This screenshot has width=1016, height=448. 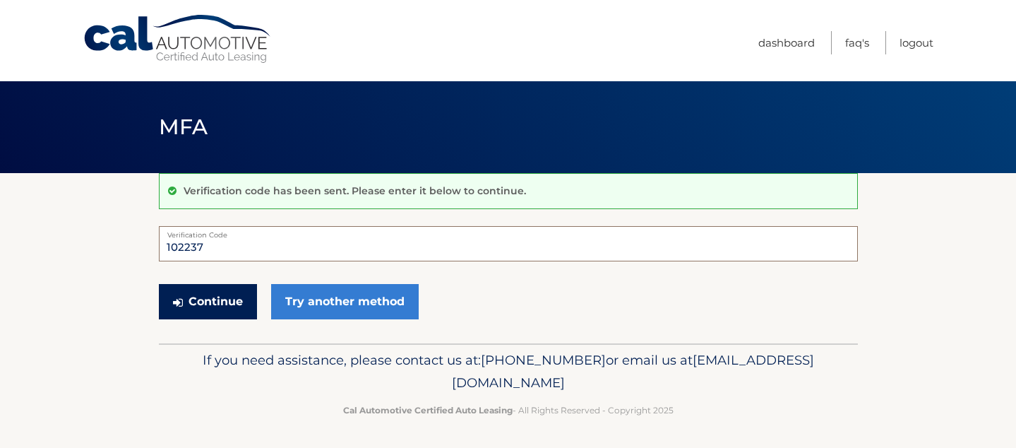 What do you see at coordinates (787, 42) in the screenshot?
I see `a: Dashboard` at bounding box center [787, 42].